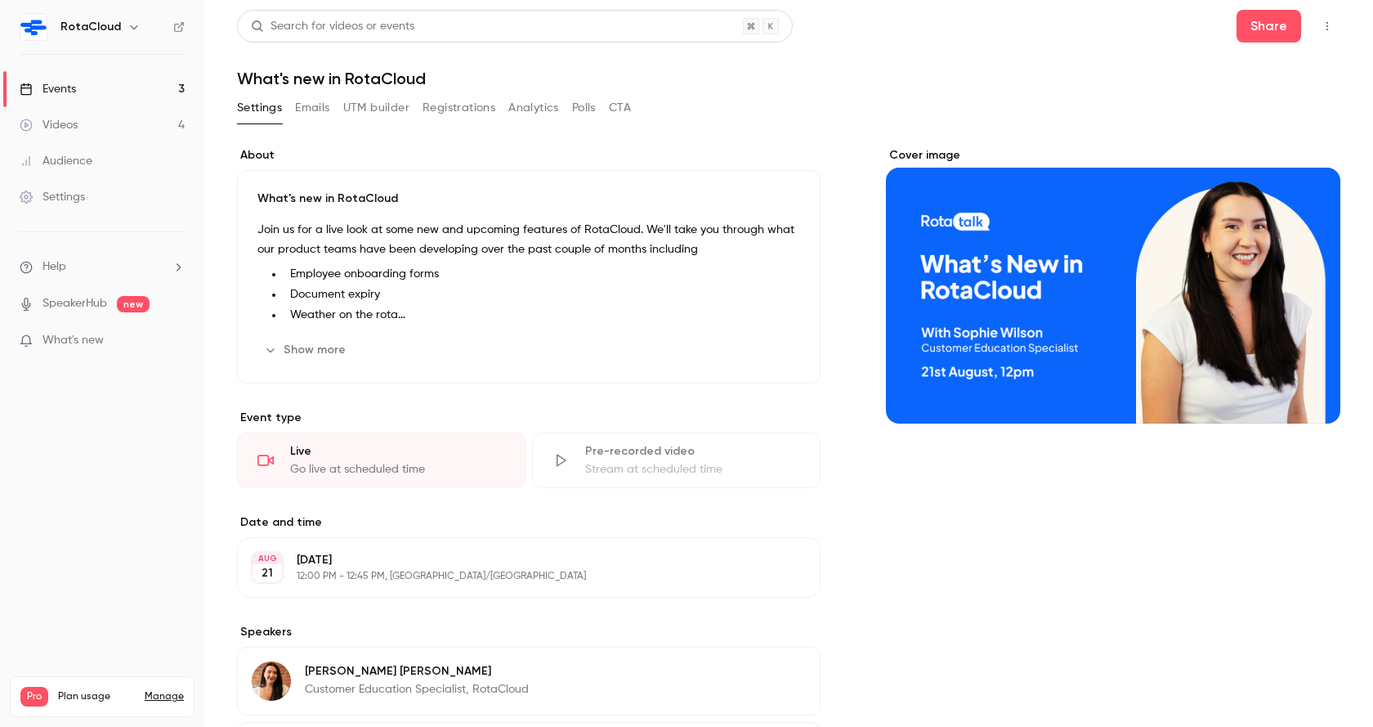 The image size is (1373, 727). Describe the element at coordinates (74, 303) in the screenshot. I see `a: SpeakerHub` at that location.